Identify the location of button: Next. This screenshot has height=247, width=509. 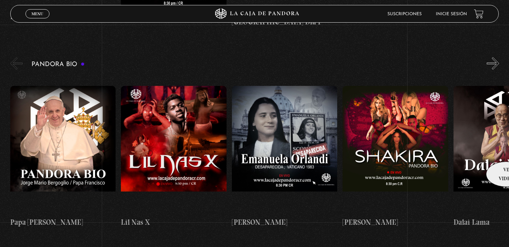
(492, 63).